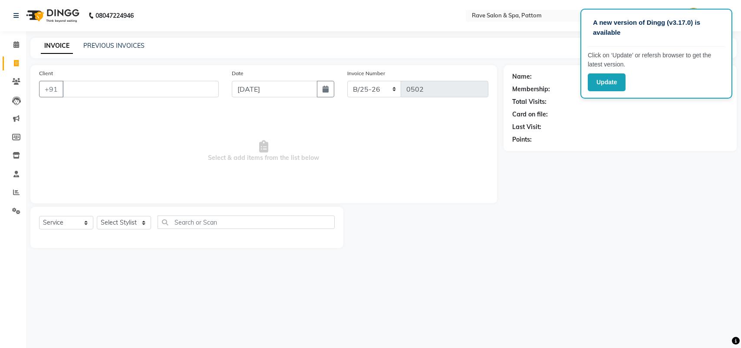  Describe the element at coordinates (530, 114) in the screenshot. I see `div: Card on file:` at that location.